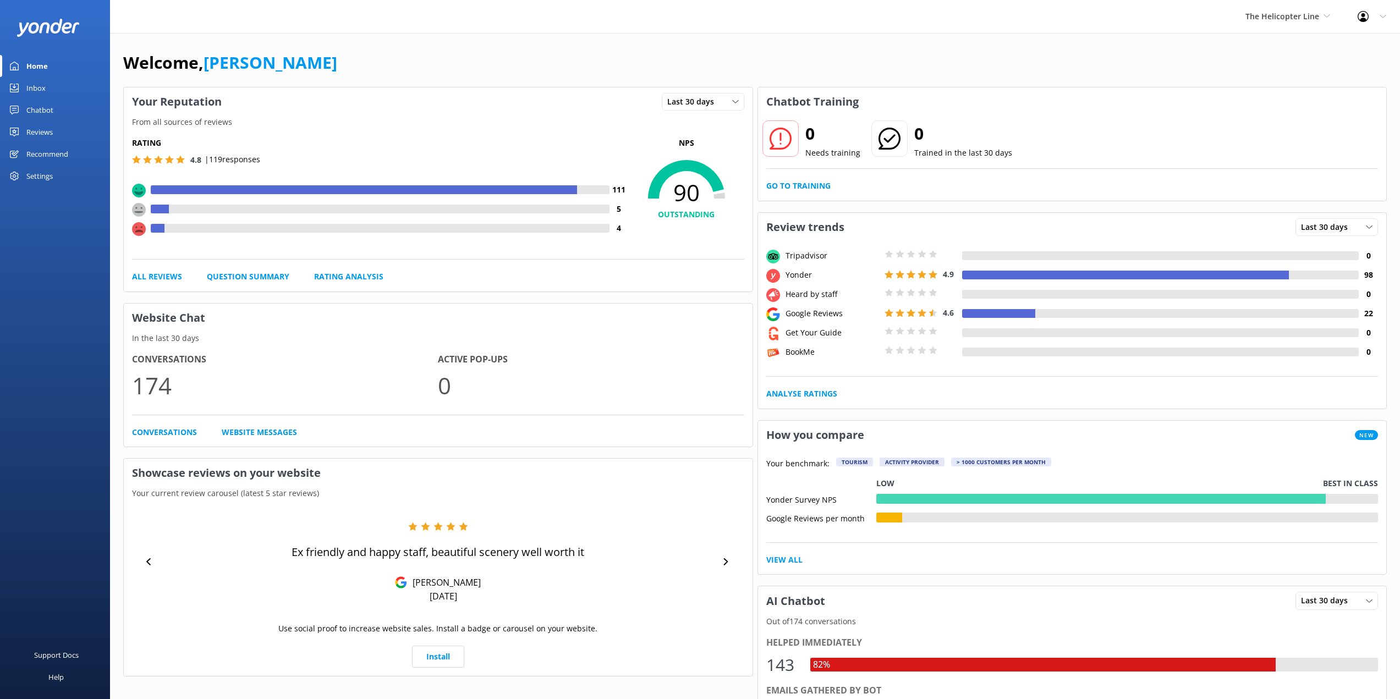 This screenshot has width=1400, height=699. What do you see at coordinates (438, 122) in the screenshot?
I see `p: From all sources of reviews` at bounding box center [438, 122].